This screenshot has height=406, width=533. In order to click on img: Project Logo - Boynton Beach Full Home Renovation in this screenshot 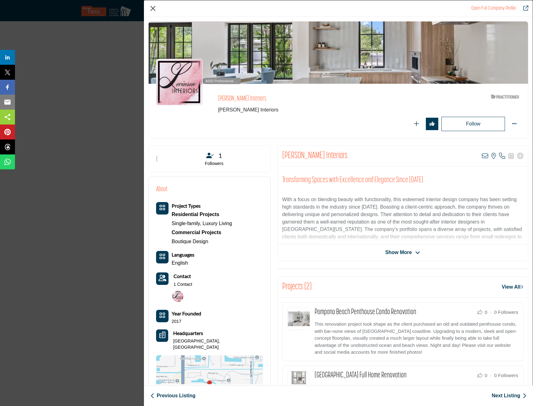, I will do `click(299, 382)`.